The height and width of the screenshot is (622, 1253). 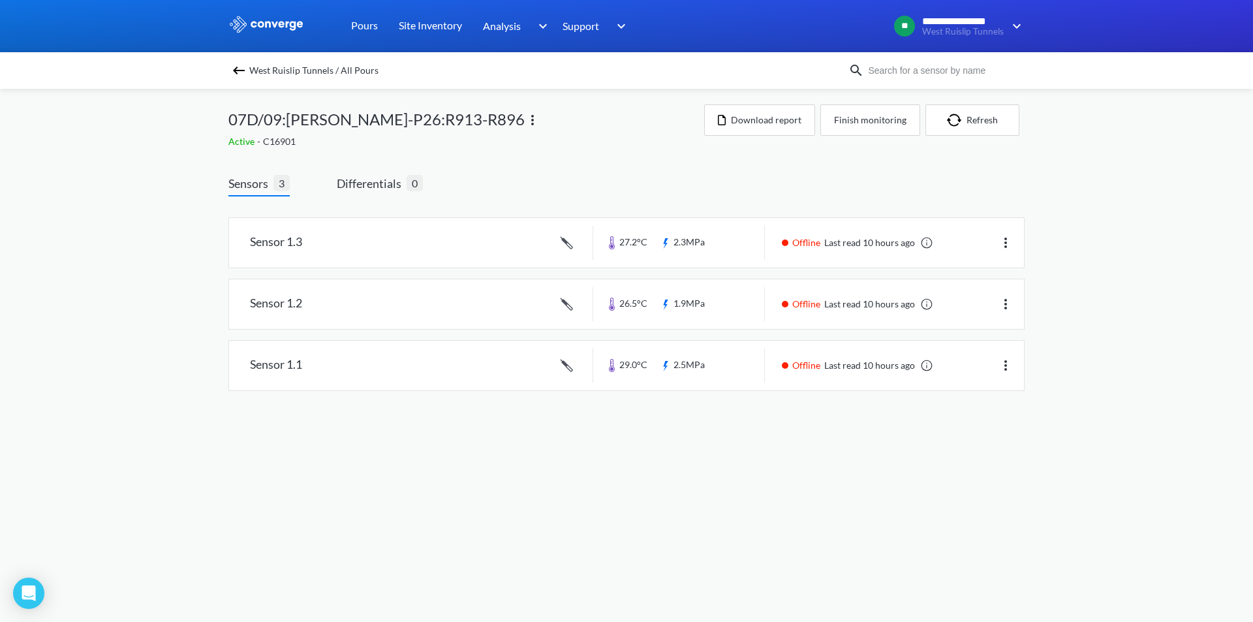 I want to click on img: icon-refresh.svg, so click(x=957, y=120).